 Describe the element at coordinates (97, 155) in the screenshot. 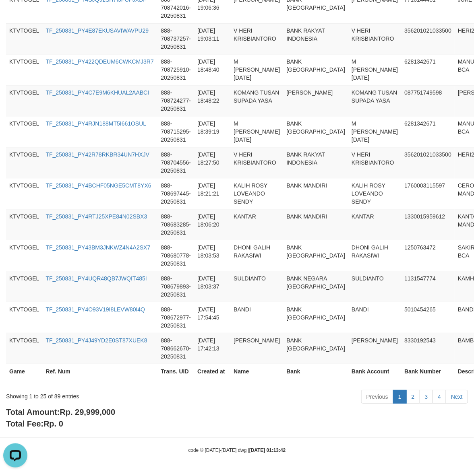

I see `a: TF_250831_PY42R78RKBR34UN7HXJV` at that location.